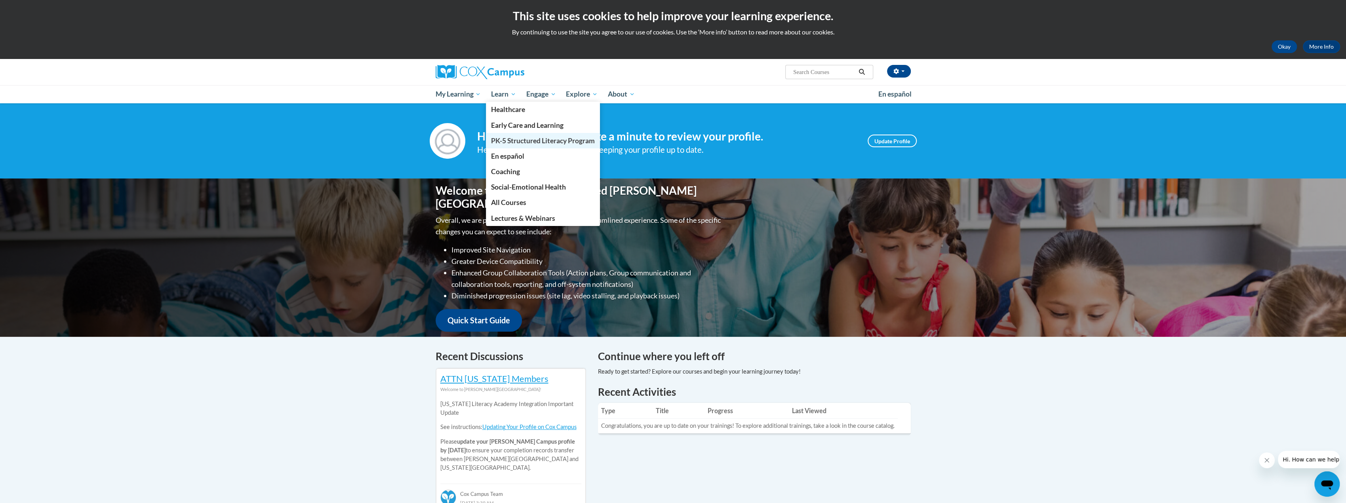 This screenshot has width=1346, height=503. Describe the element at coordinates (528, 187) in the screenshot. I see `span: Social-Emotional Health` at that location.